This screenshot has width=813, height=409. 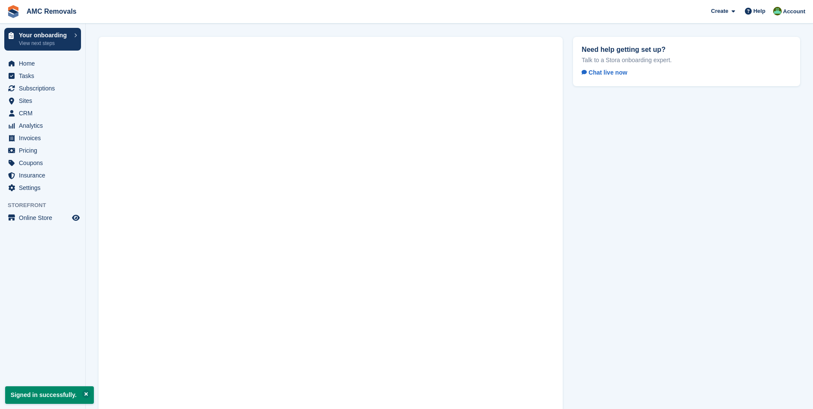 What do you see at coordinates (45, 63) in the screenshot?
I see `span: Home` at bounding box center [45, 63].